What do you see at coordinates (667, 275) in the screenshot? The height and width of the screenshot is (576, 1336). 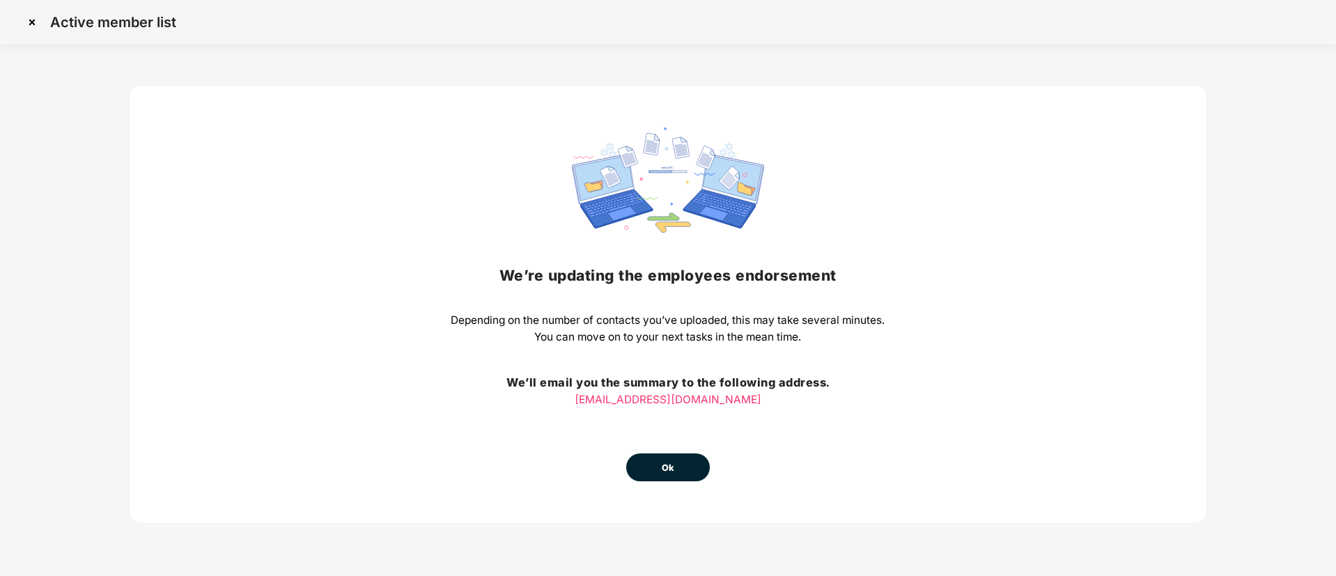 I see `h2: We’re updating the employees endorsement` at bounding box center [667, 275].